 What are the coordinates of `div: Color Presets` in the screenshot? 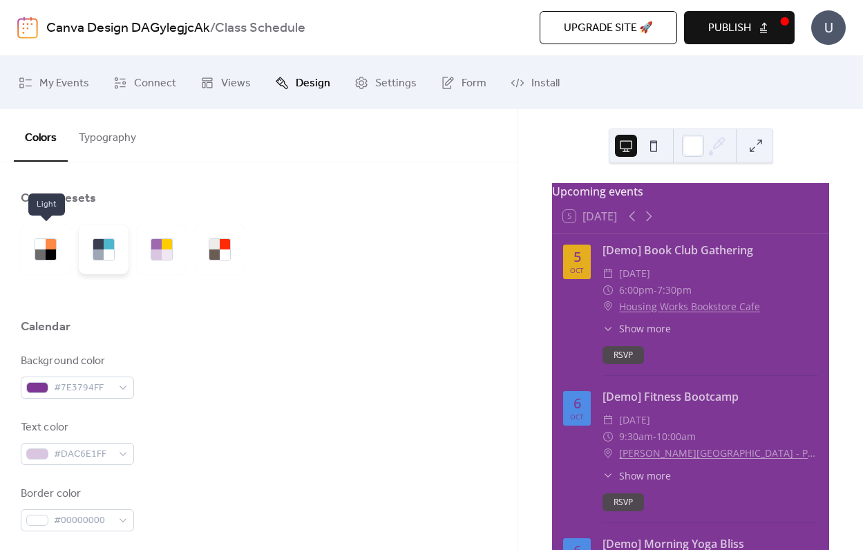 It's located at (58, 198).